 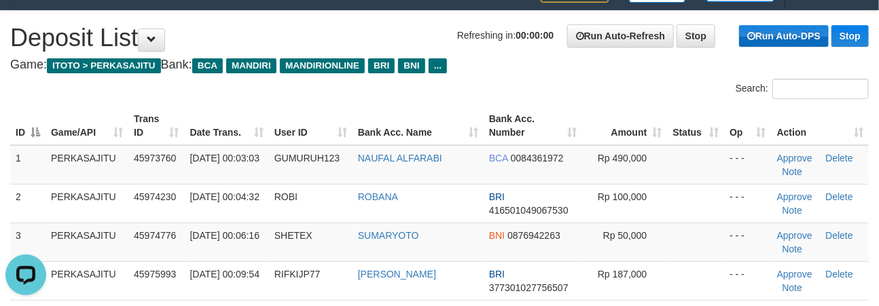 I want to click on input: Search:, so click(x=820, y=89).